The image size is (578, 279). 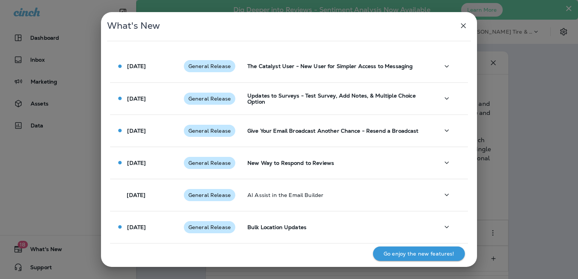 What do you see at coordinates (337, 227) in the screenshot?
I see `p: Bulk Location Updates` at bounding box center [337, 227].